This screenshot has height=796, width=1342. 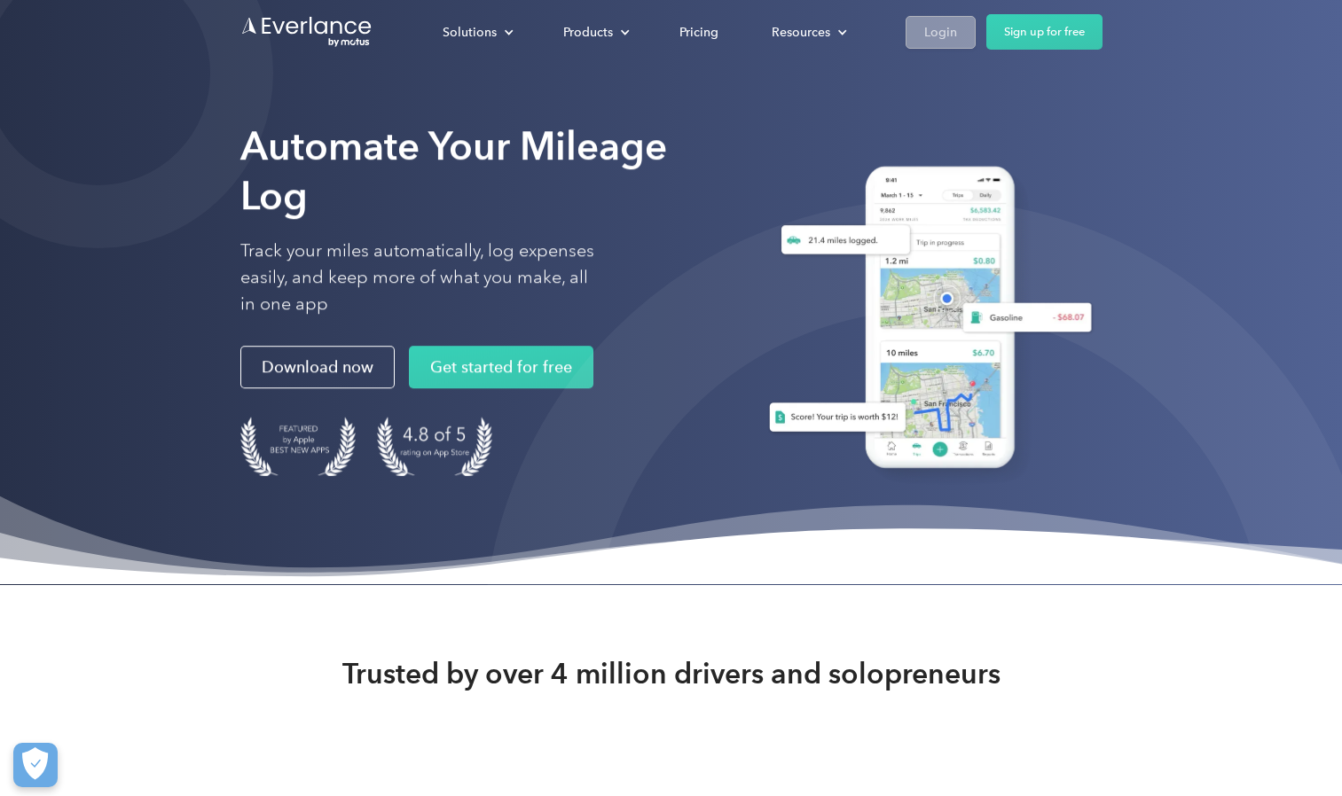 What do you see at coordinates (699, 32) in the screenshot?
I see `div: Pricing` at bounding box center [699, 32].